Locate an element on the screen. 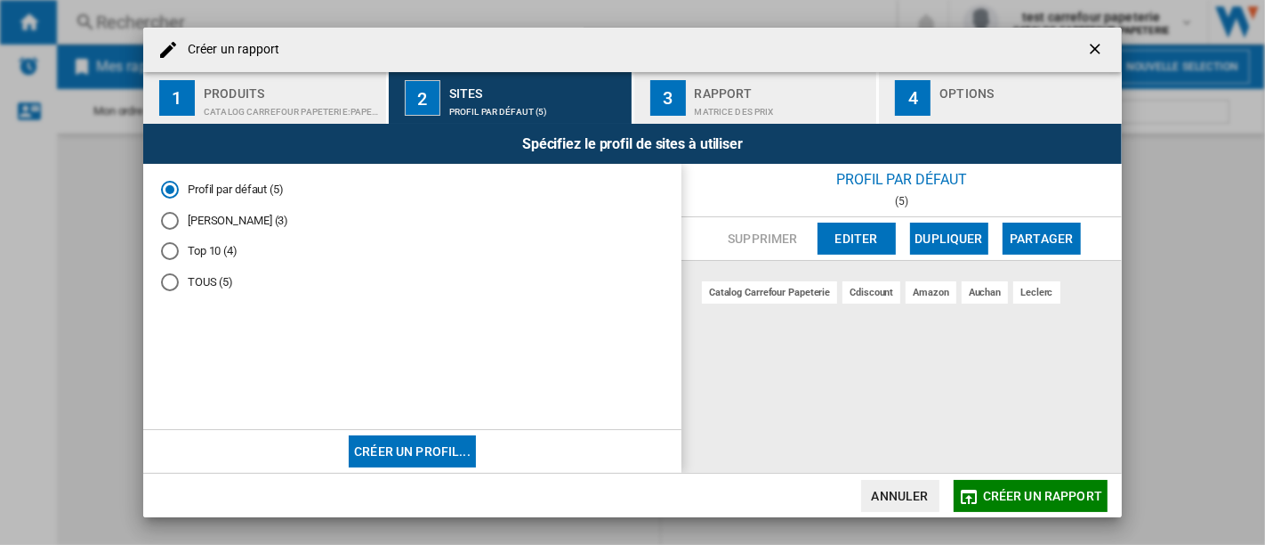 The image size is (1265, 545). div: cdiscount is located at coordinates (871, 292).